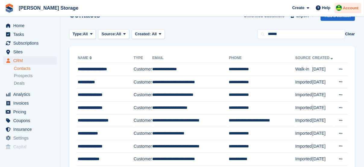 The width and height of the screenshot is (364, 167). I want to click on span: Created:, so click(143, 34).